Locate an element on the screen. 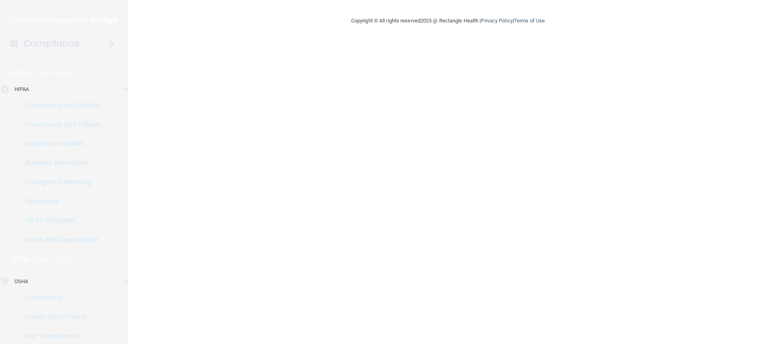 The width and height of the screenshot is (768, 344). p: Safety Data Sheets is located at coordinates (60, 317).